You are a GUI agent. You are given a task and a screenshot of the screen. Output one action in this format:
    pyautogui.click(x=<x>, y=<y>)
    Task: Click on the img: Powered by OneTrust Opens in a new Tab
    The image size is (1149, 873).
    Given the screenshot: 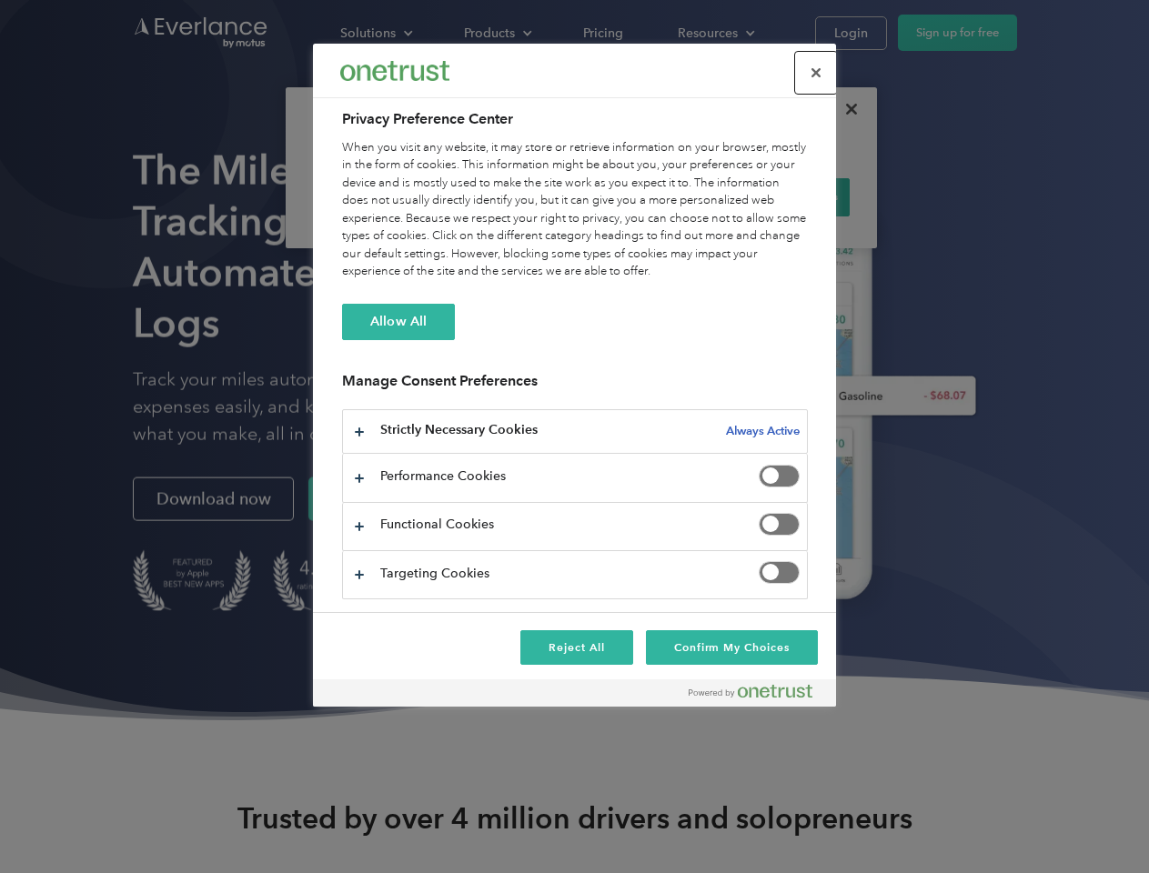 What is the action you would take?
    pyautogui.click(x=750, y=691)
    